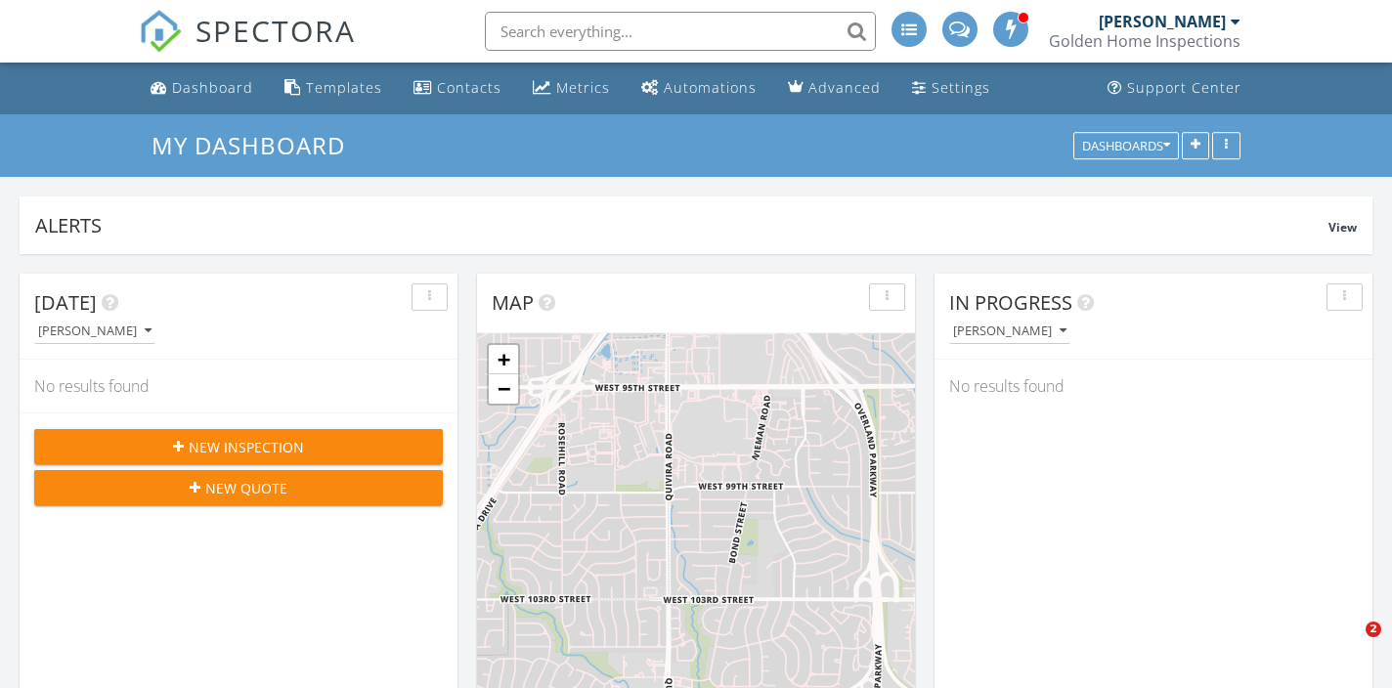 This screenshot has height=688, width=1392. What do you see at coordinates (1010, 302) in the screenshot?
I see `span: In Progress` at bounding box center [1010, 302].